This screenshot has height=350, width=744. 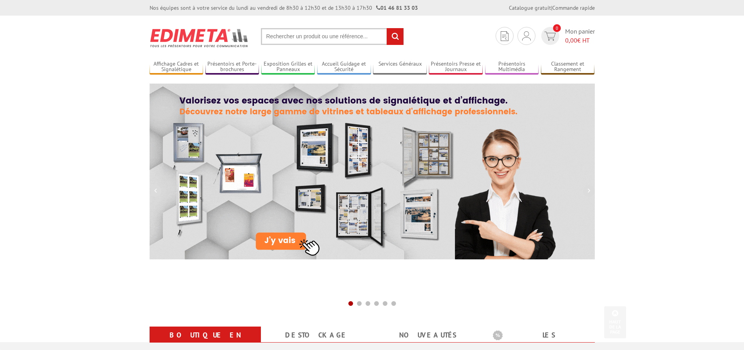 What do you see at coordinates (199, 38) in the screenshot?
I see `img: Présentoir, panneau, stand - Edimeta - PLV, affichage, mobilier bureau, entreprise` at bounding box center [199, 38].